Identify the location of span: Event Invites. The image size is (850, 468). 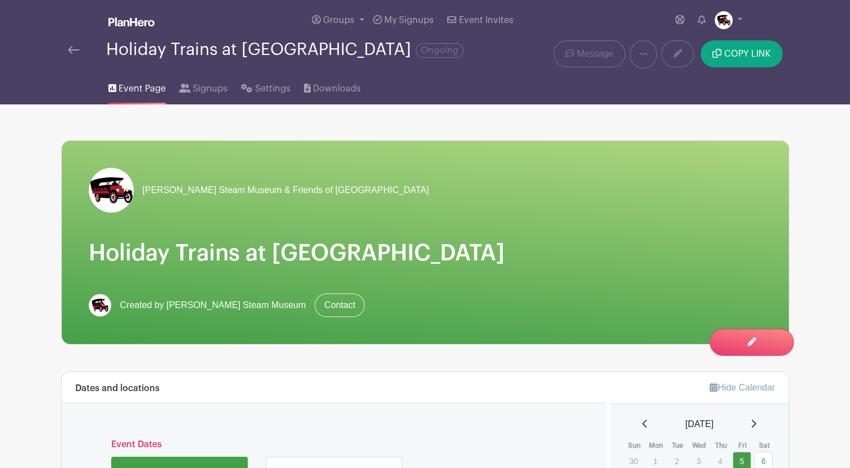
(486, 20).